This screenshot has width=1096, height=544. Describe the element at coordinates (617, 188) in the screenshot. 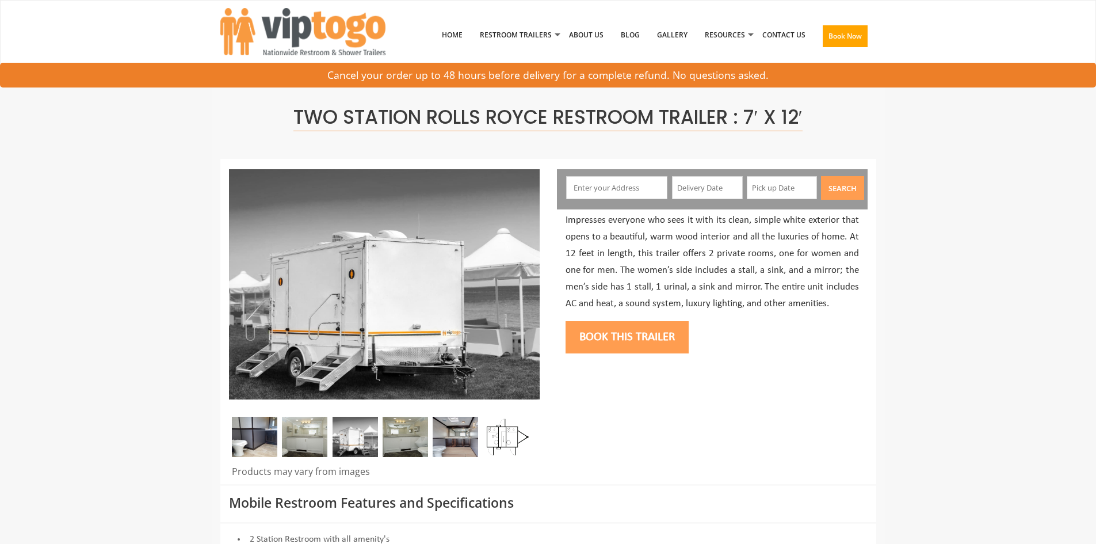

I see `input: Enter your Address` at that location.